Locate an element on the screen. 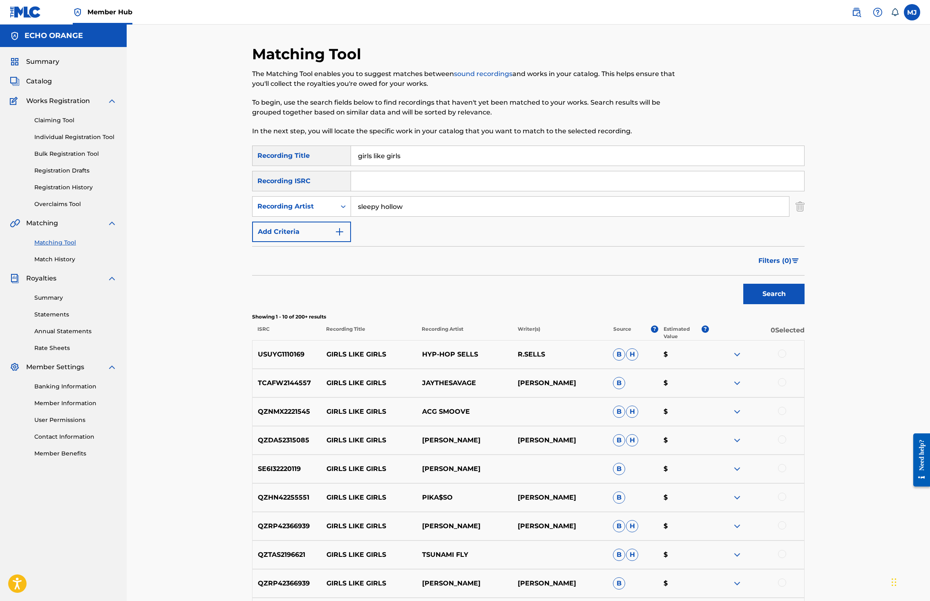 The height and width of the screenshot is (601, 930). img: 9d2ae6d4665cec9f34b9.svg is located at coordinates (340, 232).